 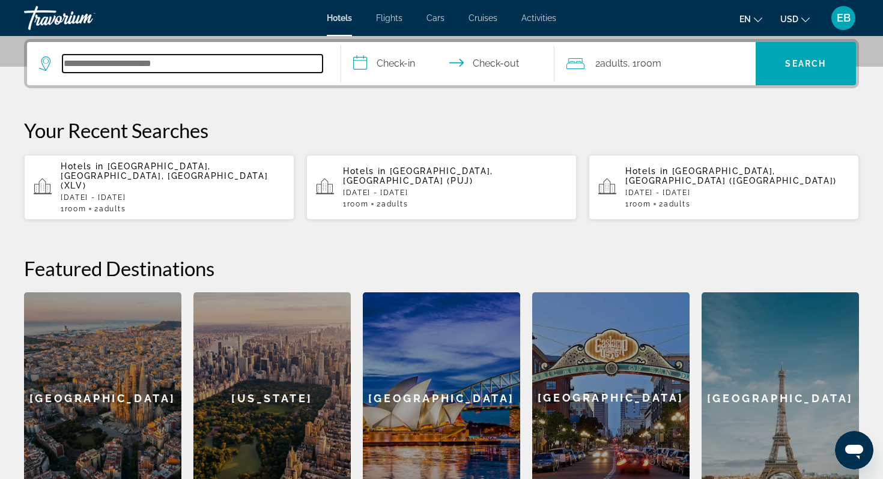 I want to click on button: Travelers: 2 adults, 0 children, so click(x=655, y=64).